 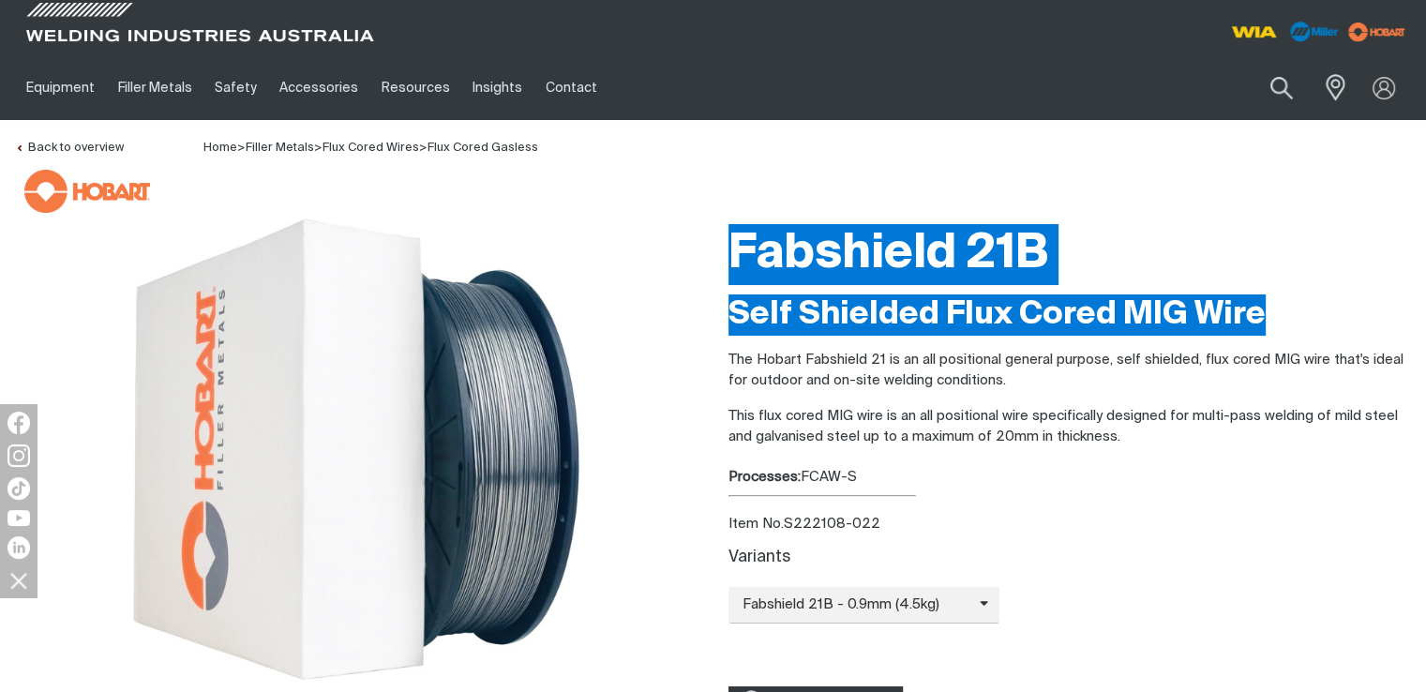 I want to click on img: Facebook, so click(x=19, y=423).